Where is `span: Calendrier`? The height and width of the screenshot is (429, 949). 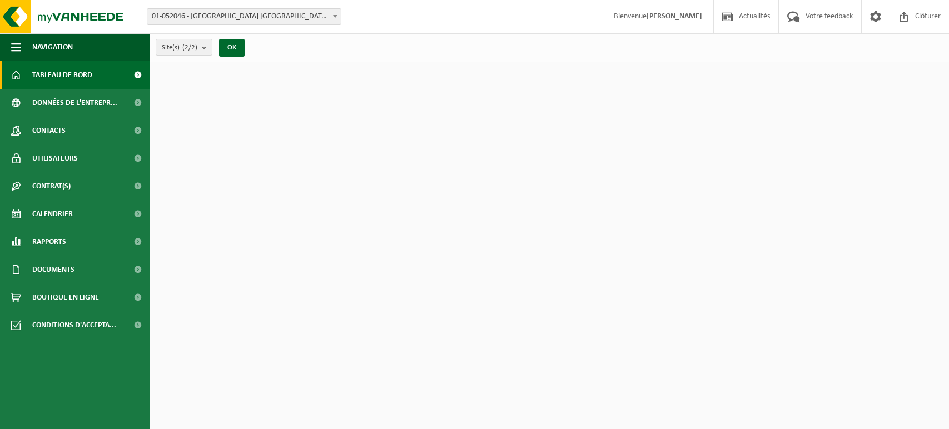
span: Calendrier is located at coordinates (52, 214).